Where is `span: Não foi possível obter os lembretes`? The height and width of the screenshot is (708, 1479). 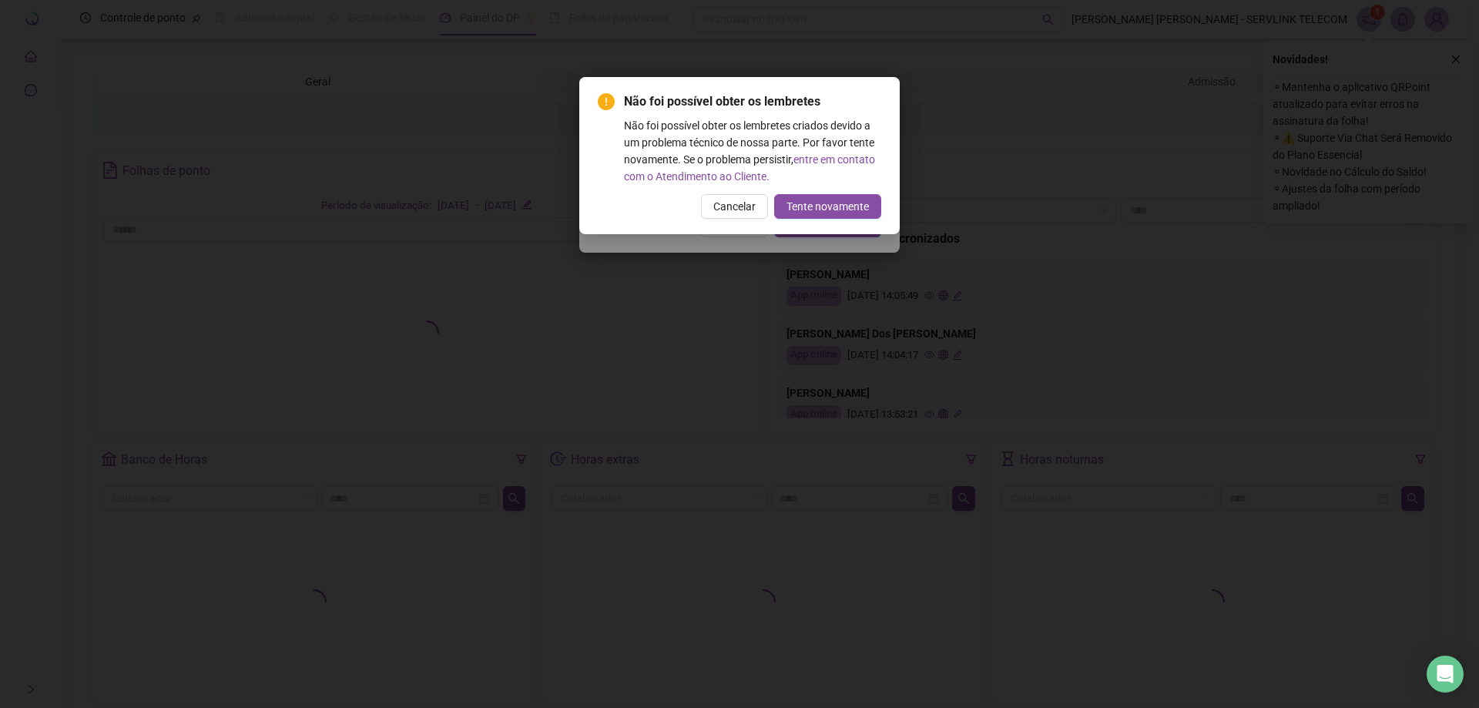 span: Não foi possível obter os lembretes is located at coordinates (753, 102).